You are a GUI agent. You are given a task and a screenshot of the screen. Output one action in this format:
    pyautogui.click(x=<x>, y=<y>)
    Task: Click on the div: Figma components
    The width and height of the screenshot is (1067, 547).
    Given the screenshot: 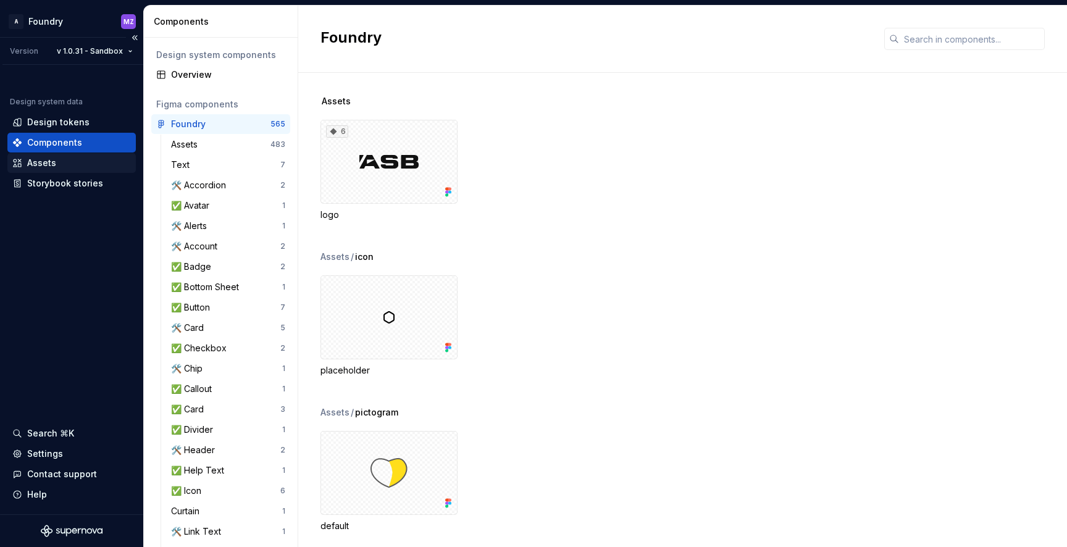 What is the action you would take?
    pyautogui.click(x=220, y=104)
    